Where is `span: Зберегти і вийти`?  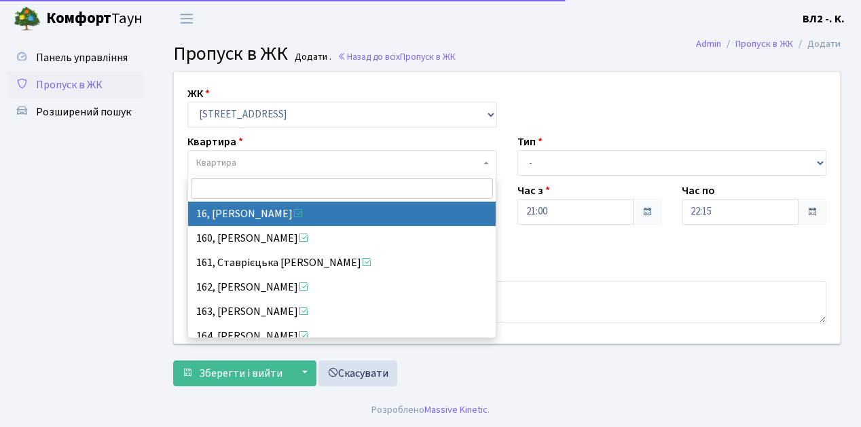 span: Зберегти і вийти is located at coordinates (240, 374).